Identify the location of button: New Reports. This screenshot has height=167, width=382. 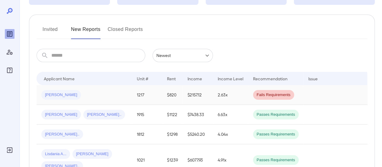
(86, 32).